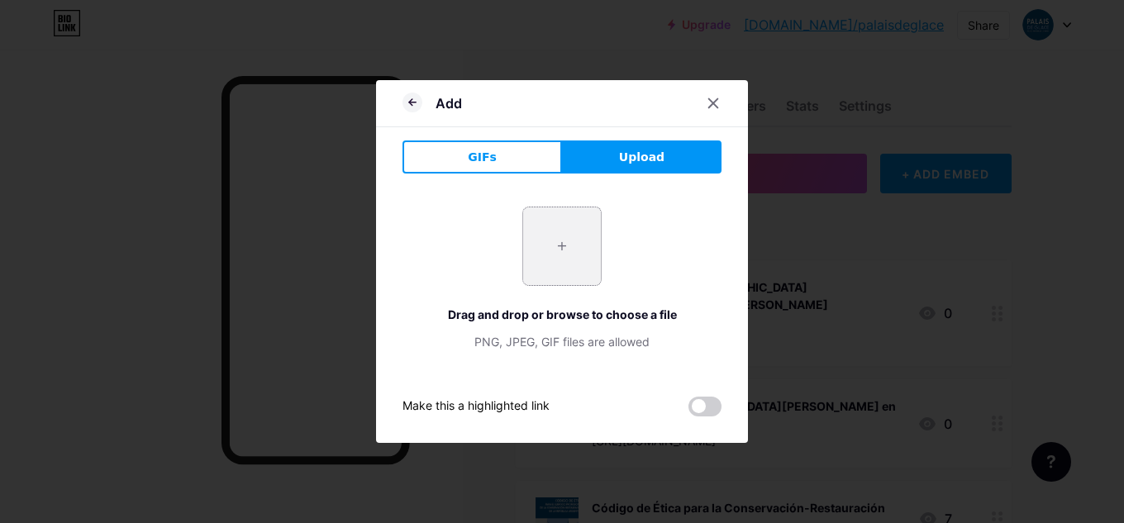 The height and width of the screenshot is (523, 1124). What do you see at coordinates (562, 314) in the screenshot?
I see `div: Drag and drop or browse to choose a file` at bounding box center [562, 314].